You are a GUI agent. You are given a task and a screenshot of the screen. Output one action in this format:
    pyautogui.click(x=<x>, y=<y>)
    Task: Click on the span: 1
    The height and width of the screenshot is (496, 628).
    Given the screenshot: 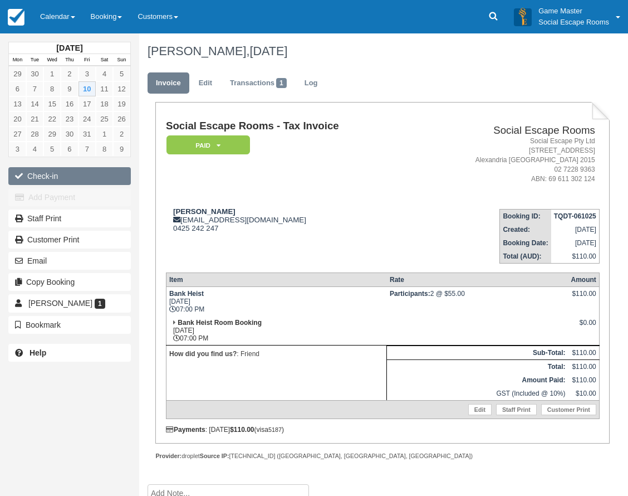 What is the action you would take?
    pyautogui.click(x=100, y=304)
    